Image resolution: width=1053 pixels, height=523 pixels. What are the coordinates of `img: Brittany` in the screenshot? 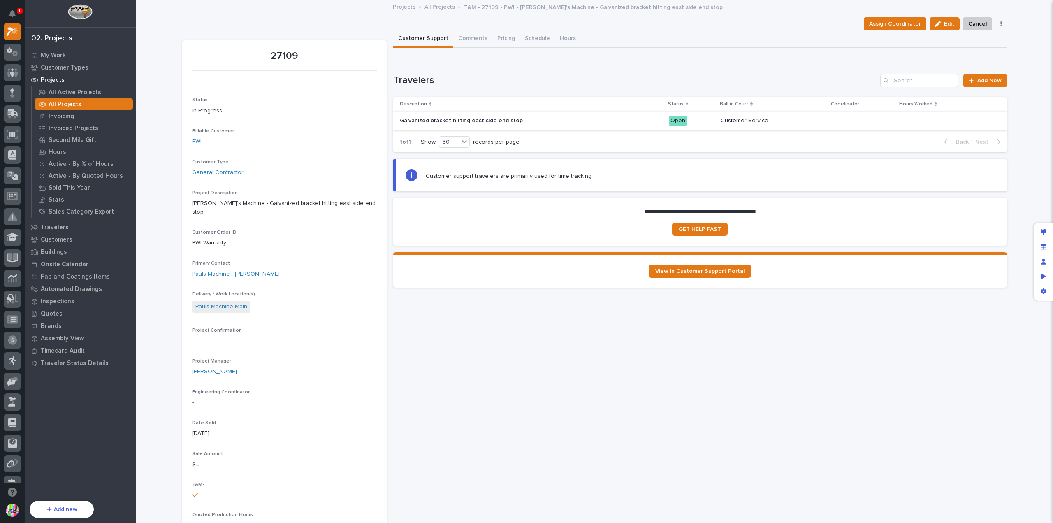 It's located at (15, 139).